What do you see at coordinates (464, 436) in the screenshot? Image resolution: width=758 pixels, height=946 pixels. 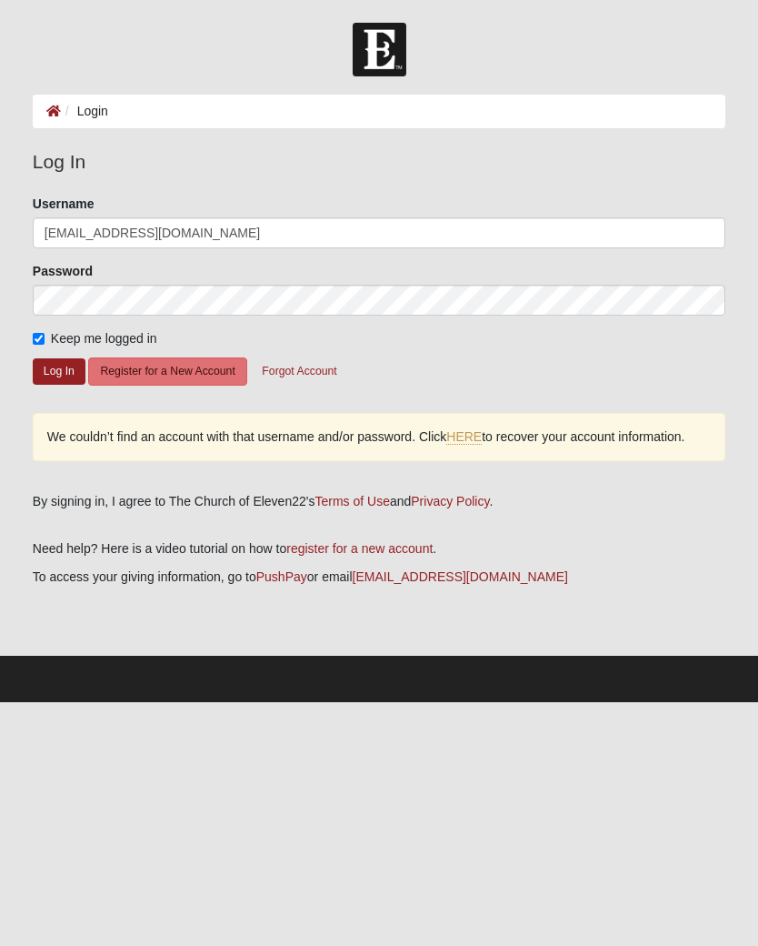 I see `a: HERE` at bounding box center [464, 436].